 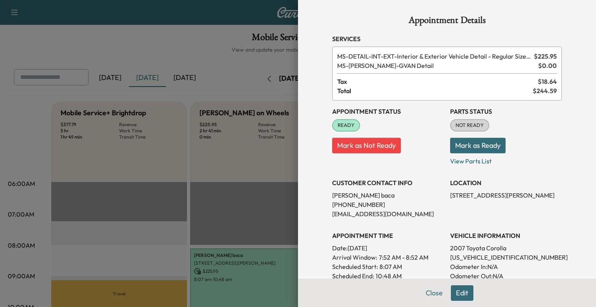 What do you see at coordinates (506, 183) in the screenshot?
I see `h3: LOCATION` at bounding box center [506, 183].